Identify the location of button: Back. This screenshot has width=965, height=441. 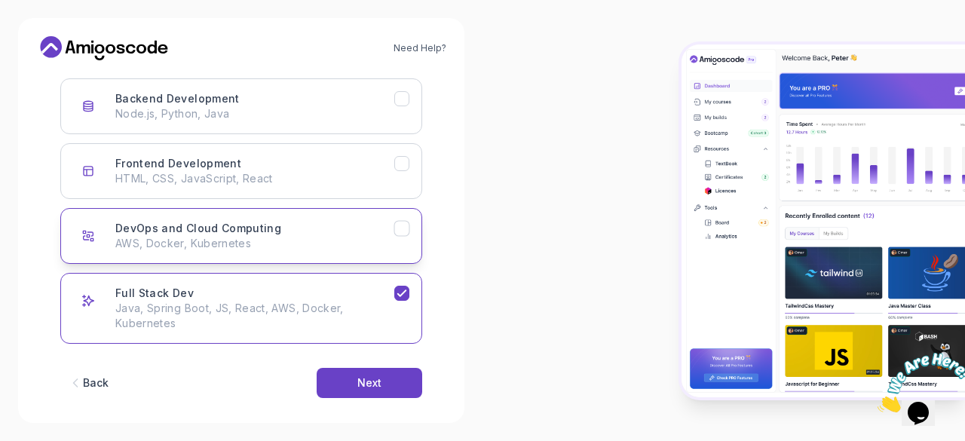
(88, 383).